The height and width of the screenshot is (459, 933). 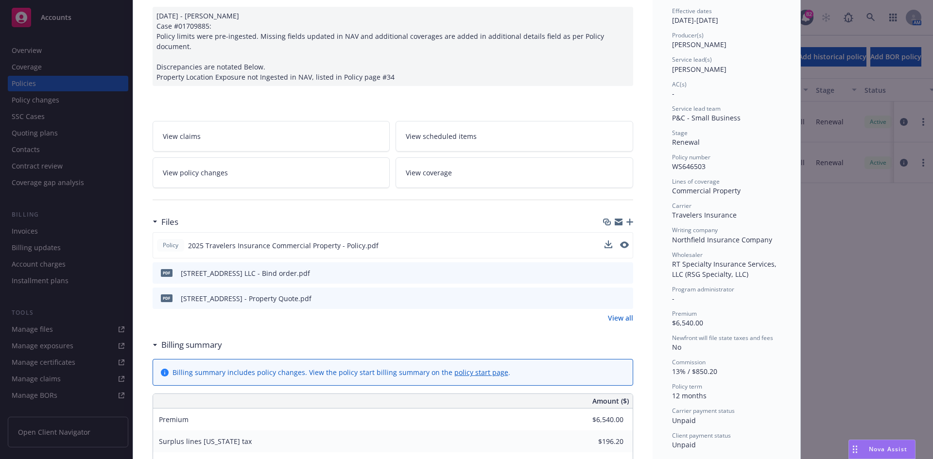 What do you see at coordinates (689, 166) in the screenshot?
I see `span: WS646503` at bounding box center [689, 166].